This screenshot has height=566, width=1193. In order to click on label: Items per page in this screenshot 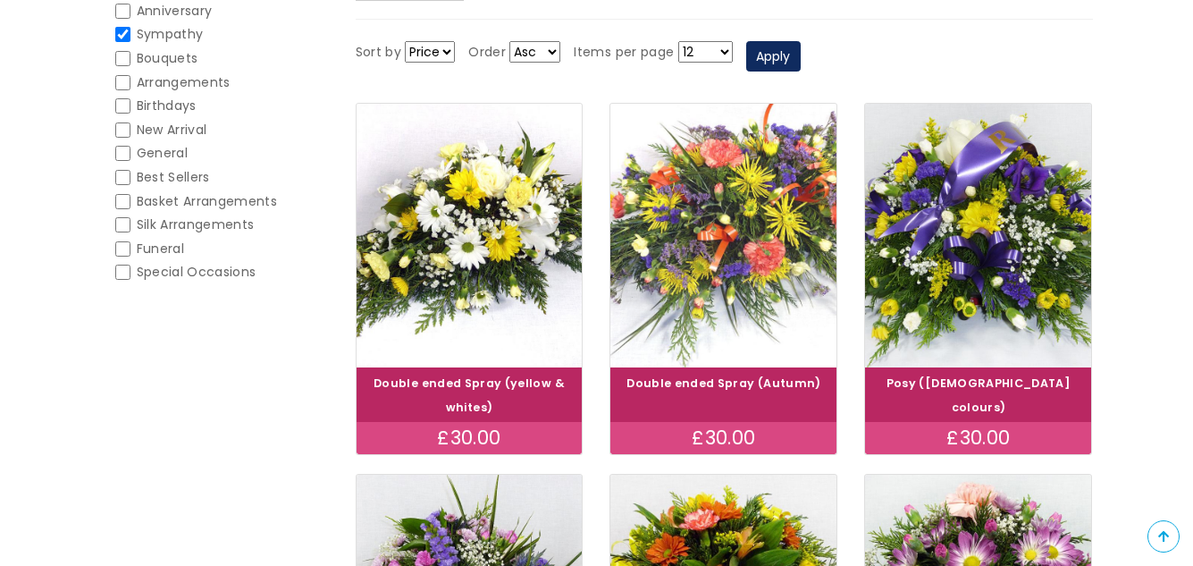, I will do `click(624, 53)`.